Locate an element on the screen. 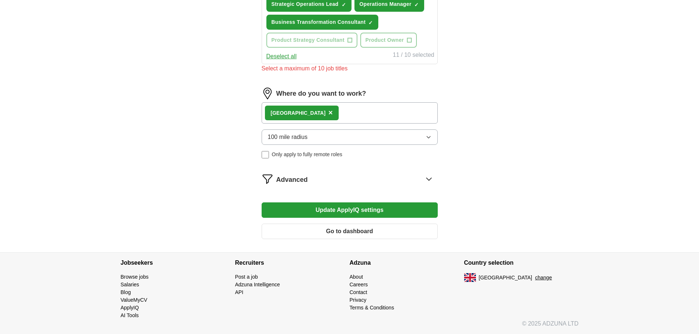  button: Update ApplyIQ settings is located at coordinates (350, 210).